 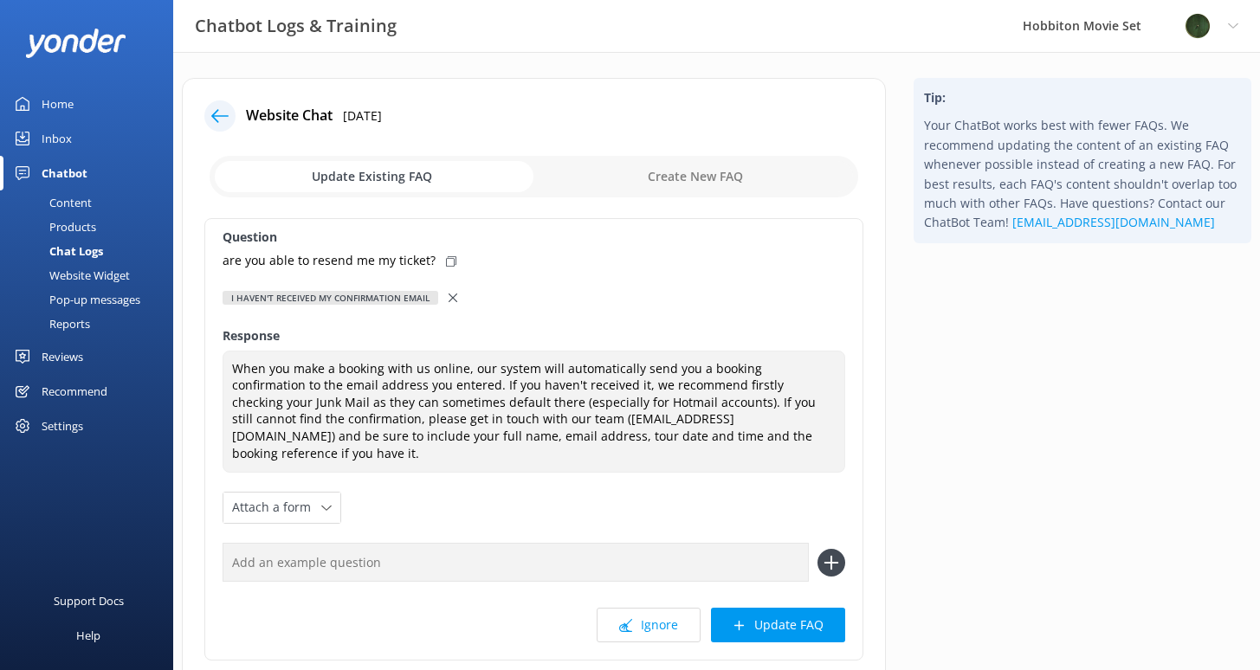 What do you see at coordinates (534, 237) in the screenshot?
I see `label: Question` at bounding box center [534, 237].